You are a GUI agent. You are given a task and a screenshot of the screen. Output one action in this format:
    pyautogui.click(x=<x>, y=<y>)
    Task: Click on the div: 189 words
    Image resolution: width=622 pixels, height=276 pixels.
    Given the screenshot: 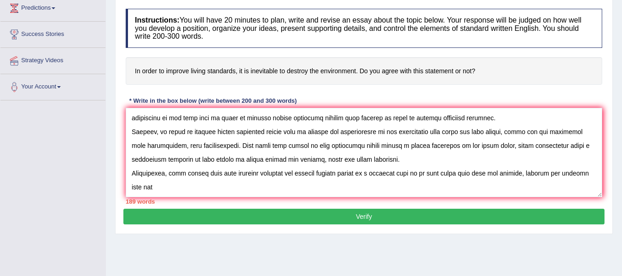 What is the action you would take?
    pyautogui.click(x=364, y=201)
    